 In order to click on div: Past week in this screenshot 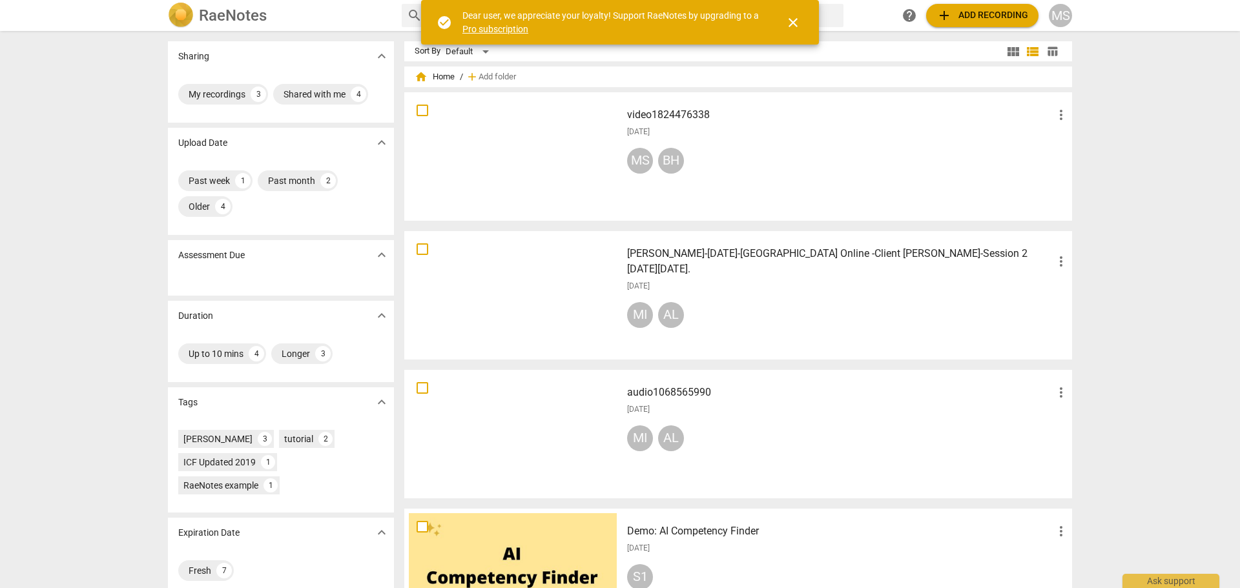, I will do `click(209, 181)`.